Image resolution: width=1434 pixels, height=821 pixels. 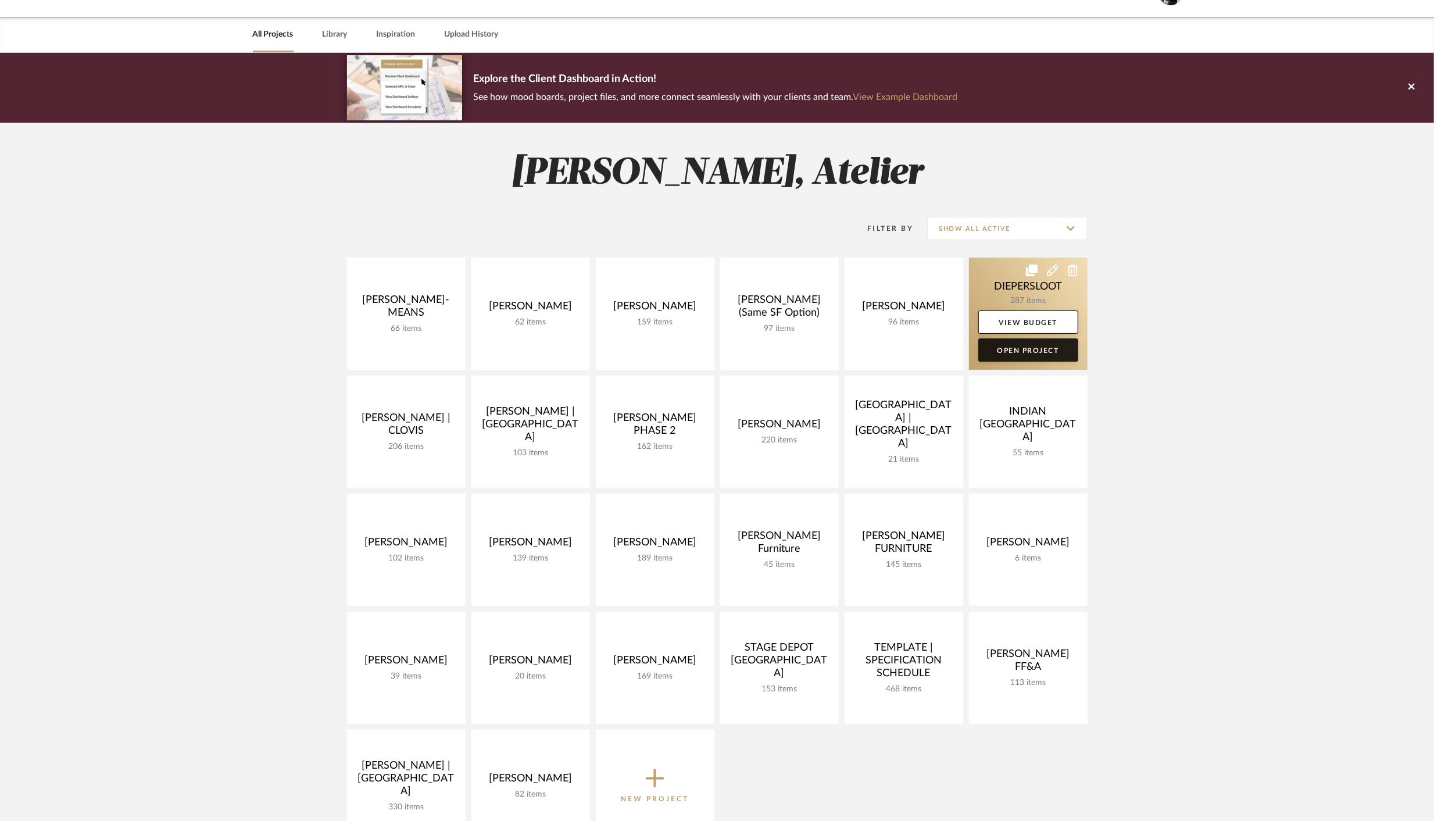 What do you see at coordinates (655, 676) in the screenshot?
I see `div: 169 items` at bounding box center [655, 676].